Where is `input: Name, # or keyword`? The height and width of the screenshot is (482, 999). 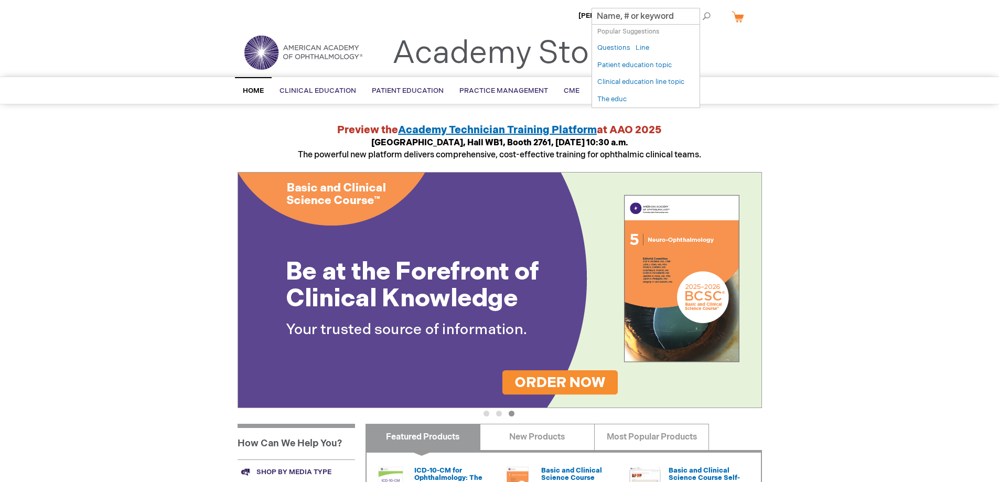 input: Name, # or keyword is located at coordinates (646, 16).